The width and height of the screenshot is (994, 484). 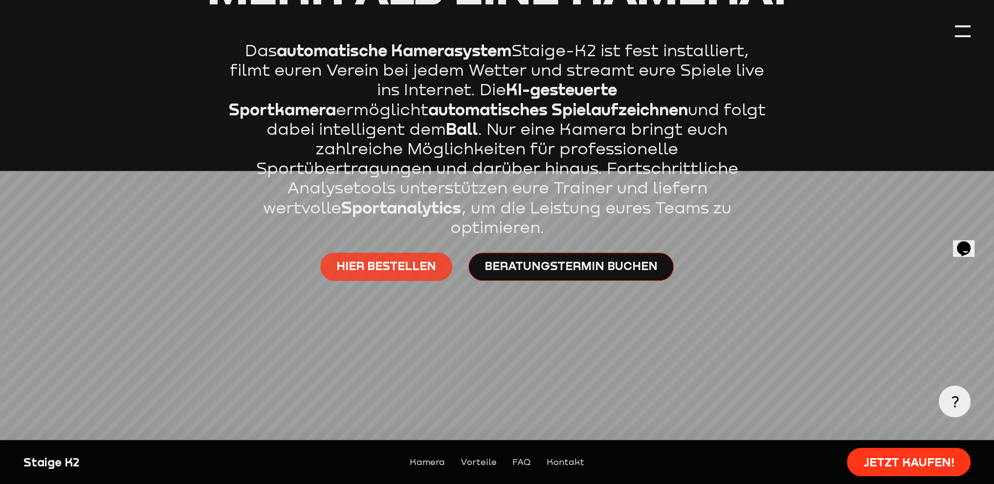 I want to click on a: Kontakt, so click(x=565, y=462).